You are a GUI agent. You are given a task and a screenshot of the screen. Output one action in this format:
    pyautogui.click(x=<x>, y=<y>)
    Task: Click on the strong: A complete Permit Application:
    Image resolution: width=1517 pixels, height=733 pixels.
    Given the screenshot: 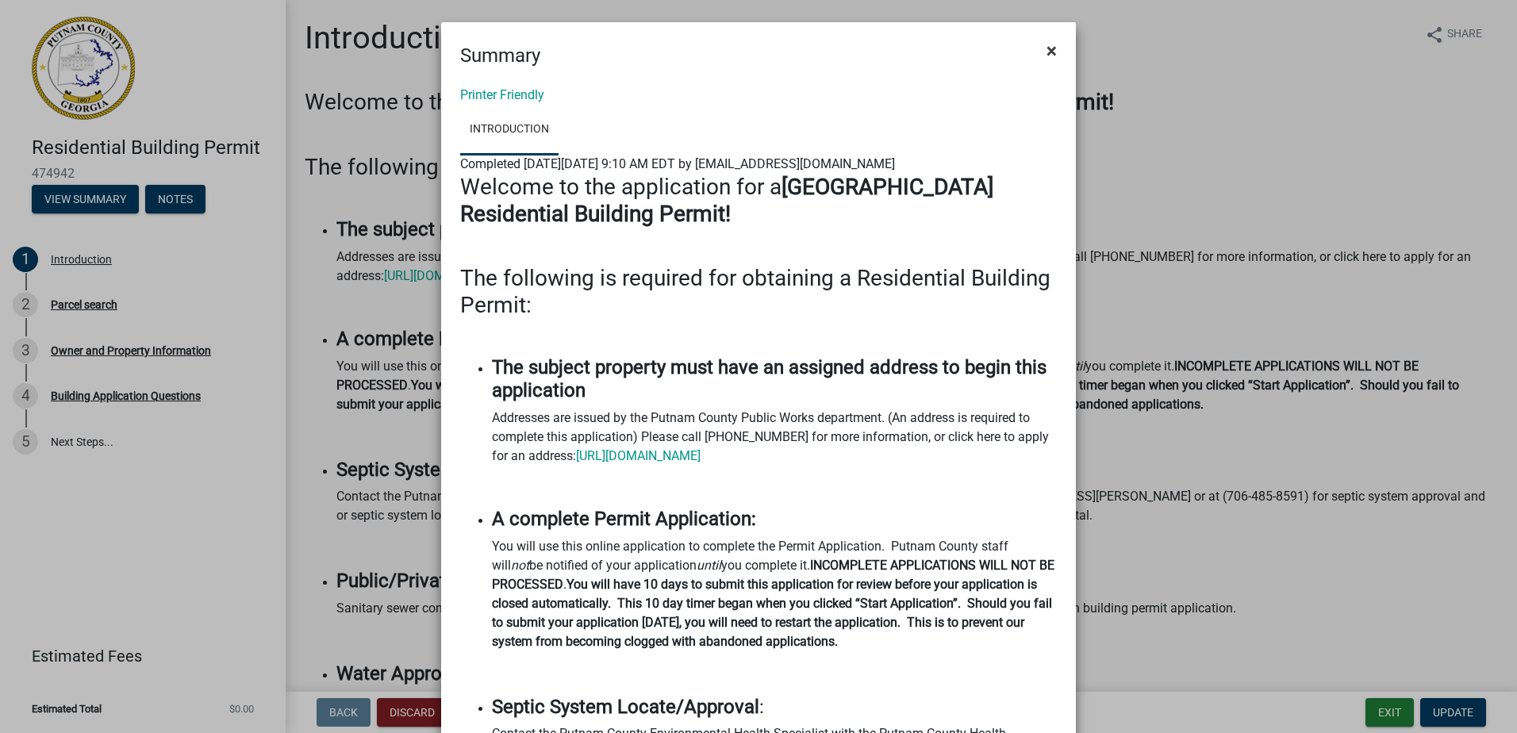 What is the action you would take?
    pyautogui.click(x=624, y=519)
    